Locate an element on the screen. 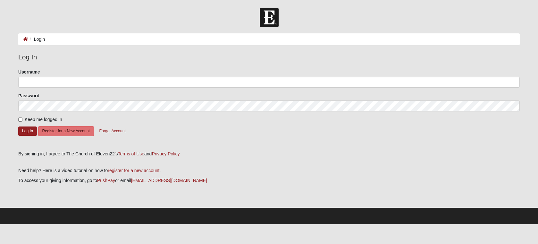 This screenshot has height=244, width=538. p: Need help? Here is a video tutorial on how to . is located at coordinates (269, 170).